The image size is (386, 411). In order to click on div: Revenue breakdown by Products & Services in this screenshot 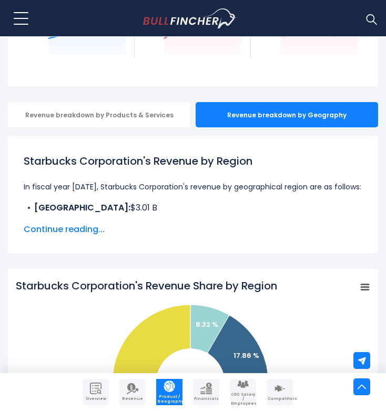, I will do `click(99, 115)`.